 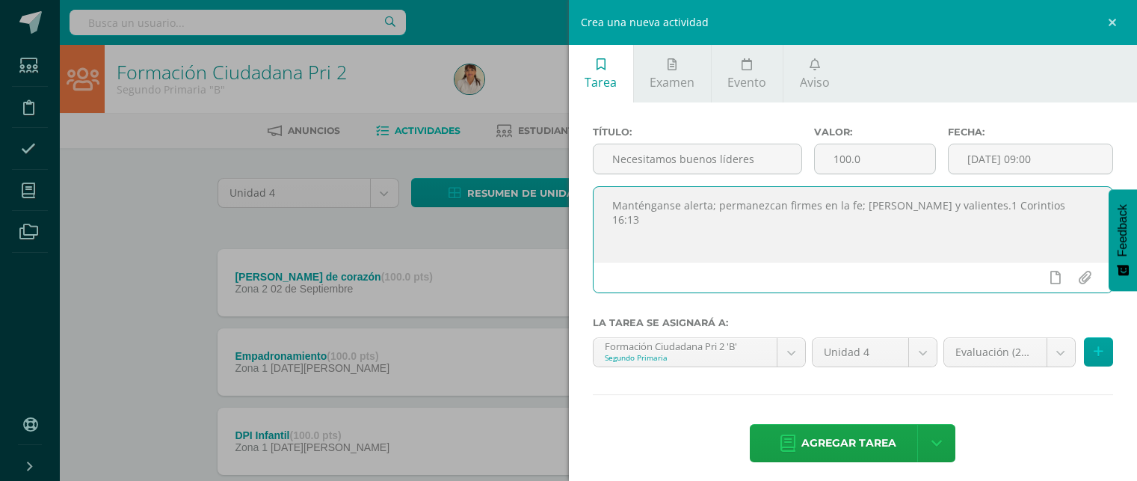 What do you see at coordinates (875, 132) in the screenshot?
I see `label: Valor:` at bounding box center [875, 132].